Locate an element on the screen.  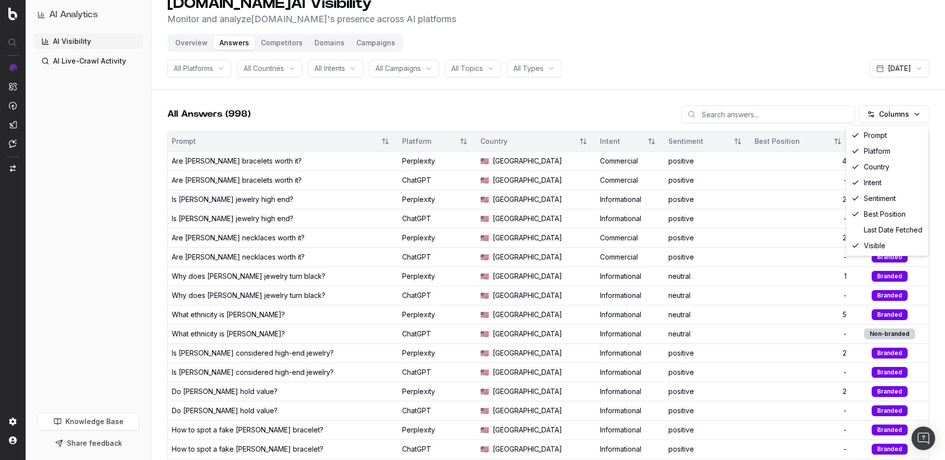
div: Prompt is located at coordinates (887, 135).